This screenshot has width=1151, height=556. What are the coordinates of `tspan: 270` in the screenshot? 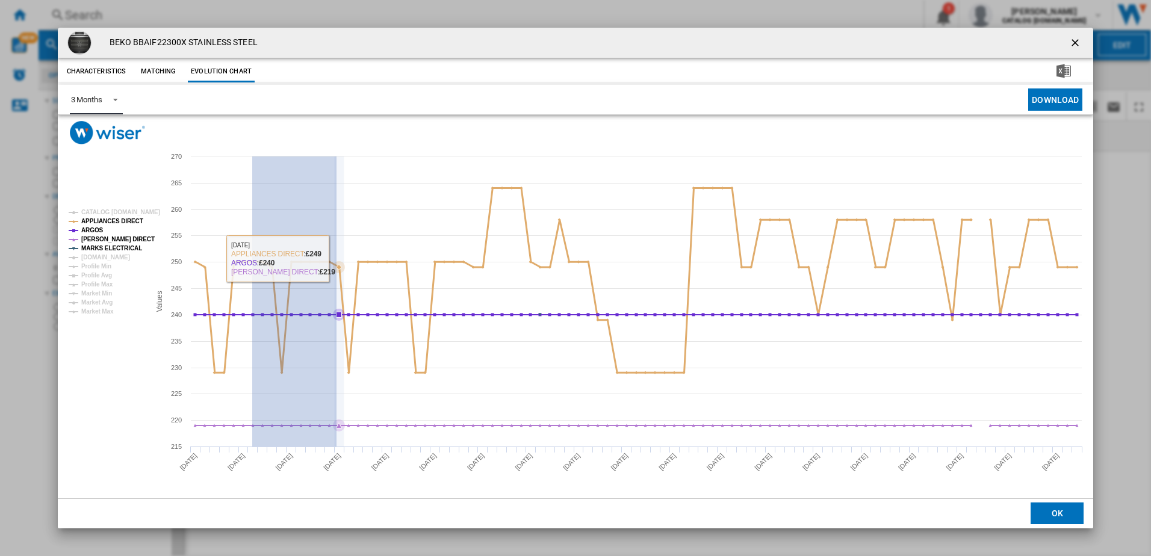 It's located at (176, 156).